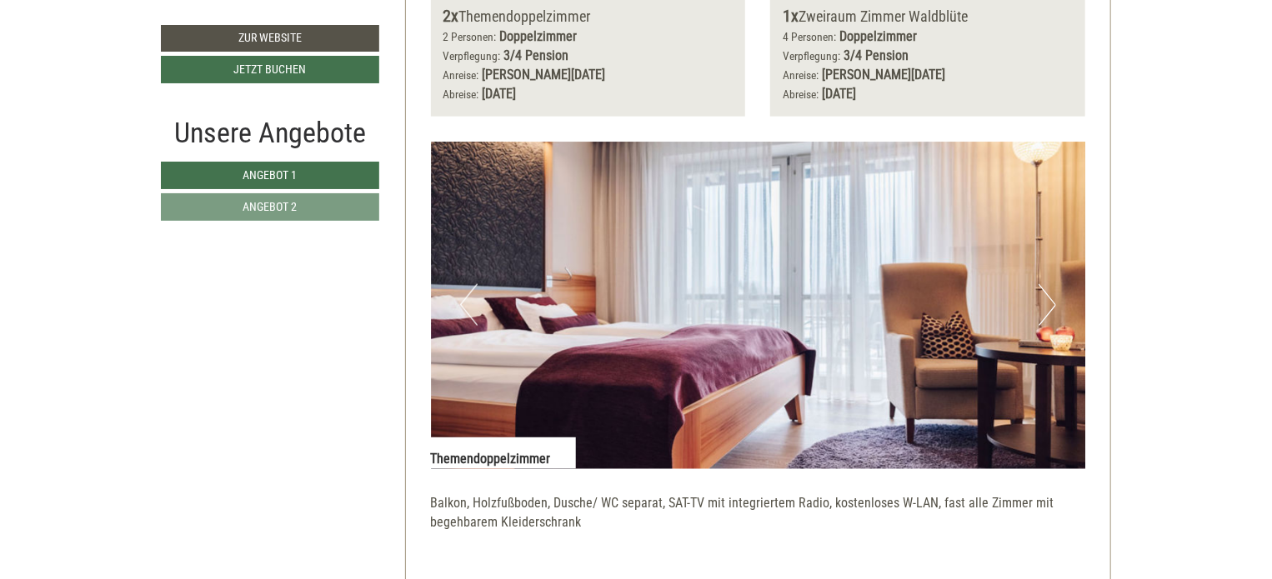  I want to click on button: Next, so click(1047, 305).